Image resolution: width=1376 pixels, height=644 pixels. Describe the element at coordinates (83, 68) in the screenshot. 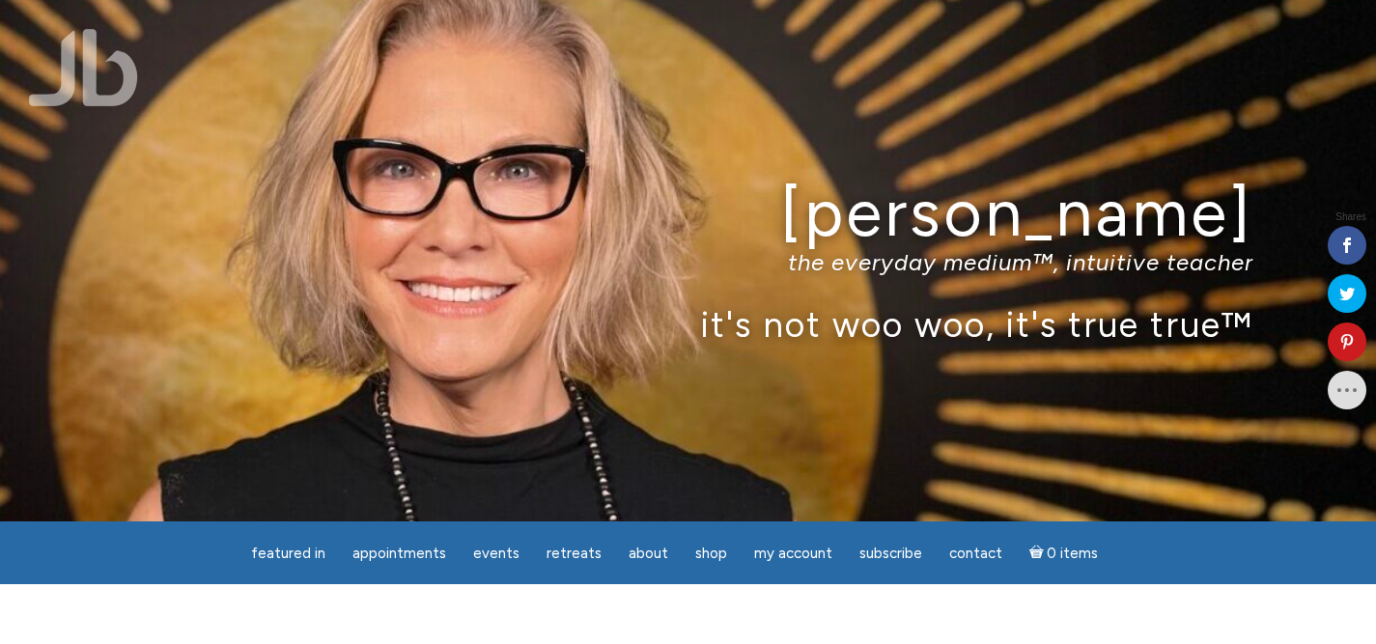

I see `a: Jamie Butler. The Everyday Medium` at that location.